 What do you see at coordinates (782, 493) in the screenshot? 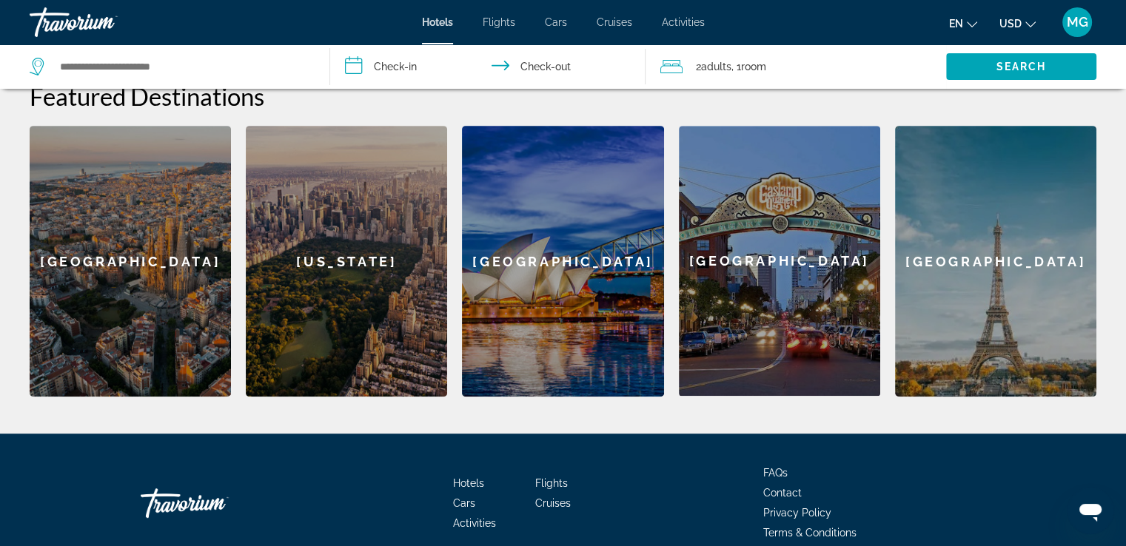
I see `span: Contact` at bounding box center [782, 493].